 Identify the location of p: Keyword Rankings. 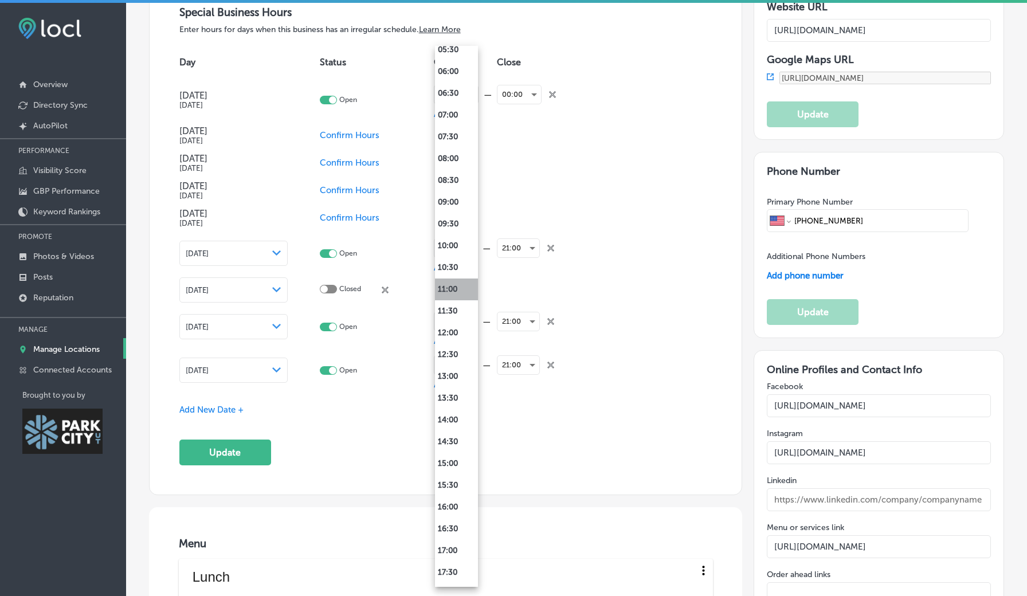
(66, 211).